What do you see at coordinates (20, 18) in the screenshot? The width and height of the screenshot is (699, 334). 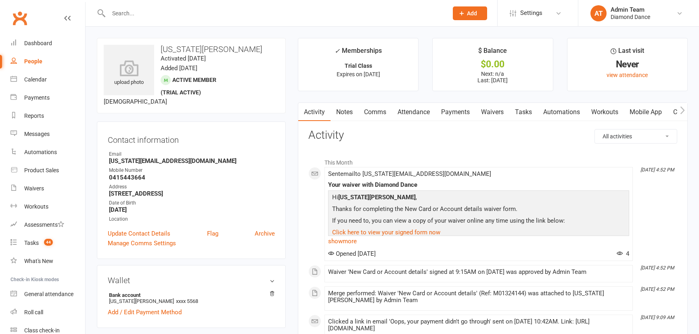 I see `a: Clubworx` at bounding box center [20, 18].